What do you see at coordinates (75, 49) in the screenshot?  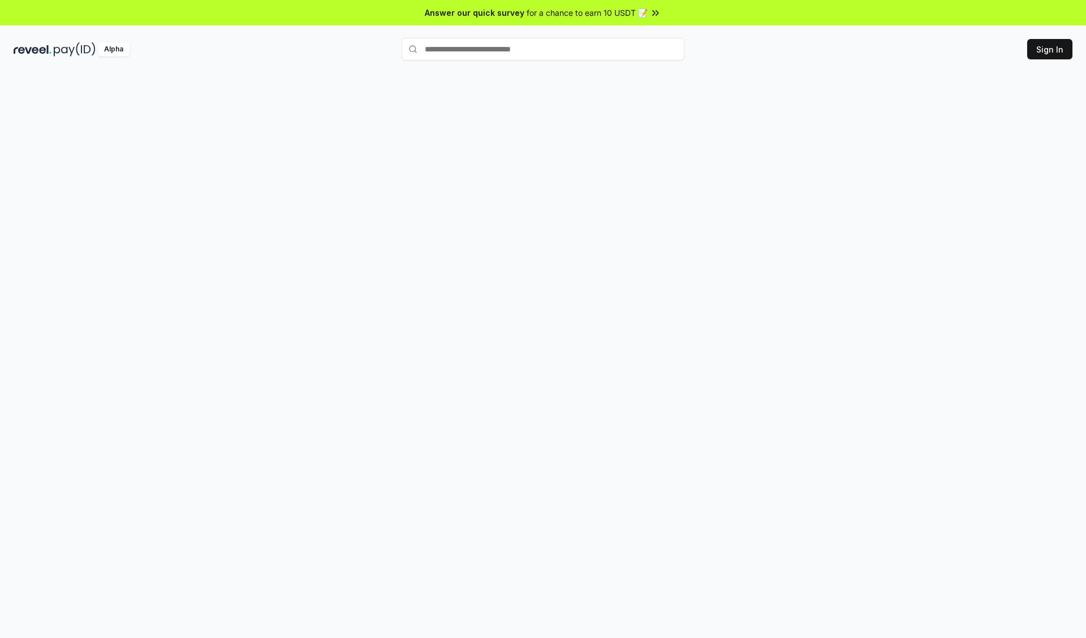 I see `img: pay_id` at bounding box center [75, 49].